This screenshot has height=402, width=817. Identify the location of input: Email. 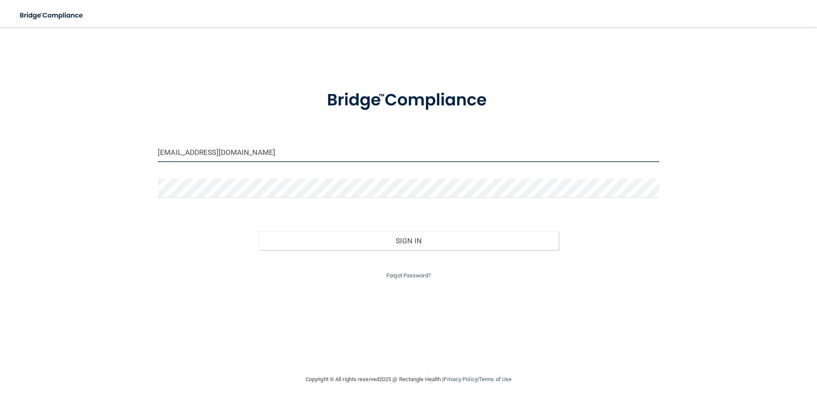
(408, 152).